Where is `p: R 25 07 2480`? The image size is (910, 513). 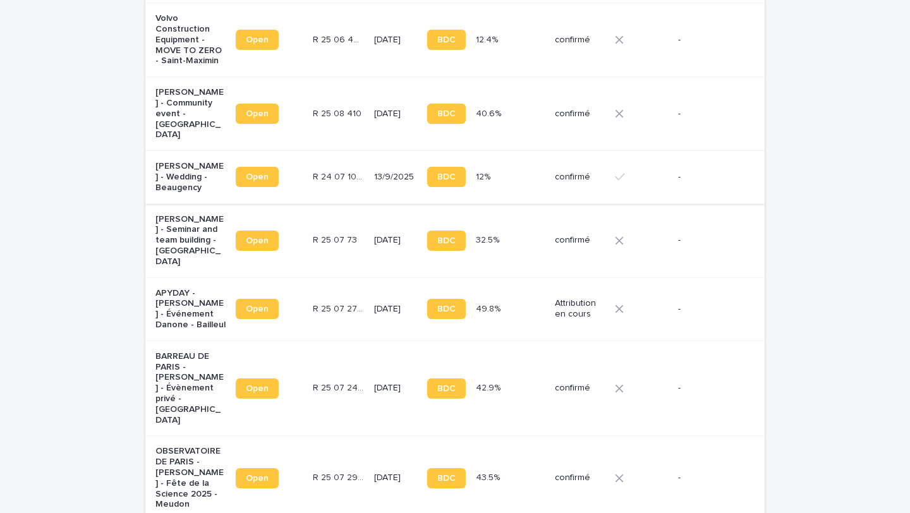 p: R 25 07 2480 is located at coordinates (339, 387).